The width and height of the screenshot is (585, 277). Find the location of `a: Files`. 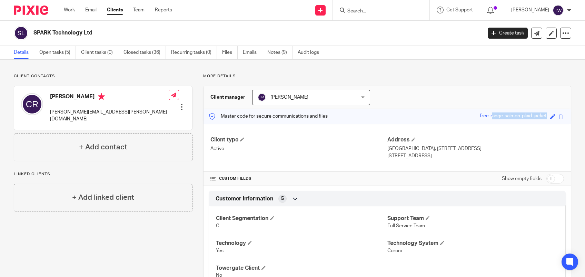

a: Files is located at coordinates (230, 52).